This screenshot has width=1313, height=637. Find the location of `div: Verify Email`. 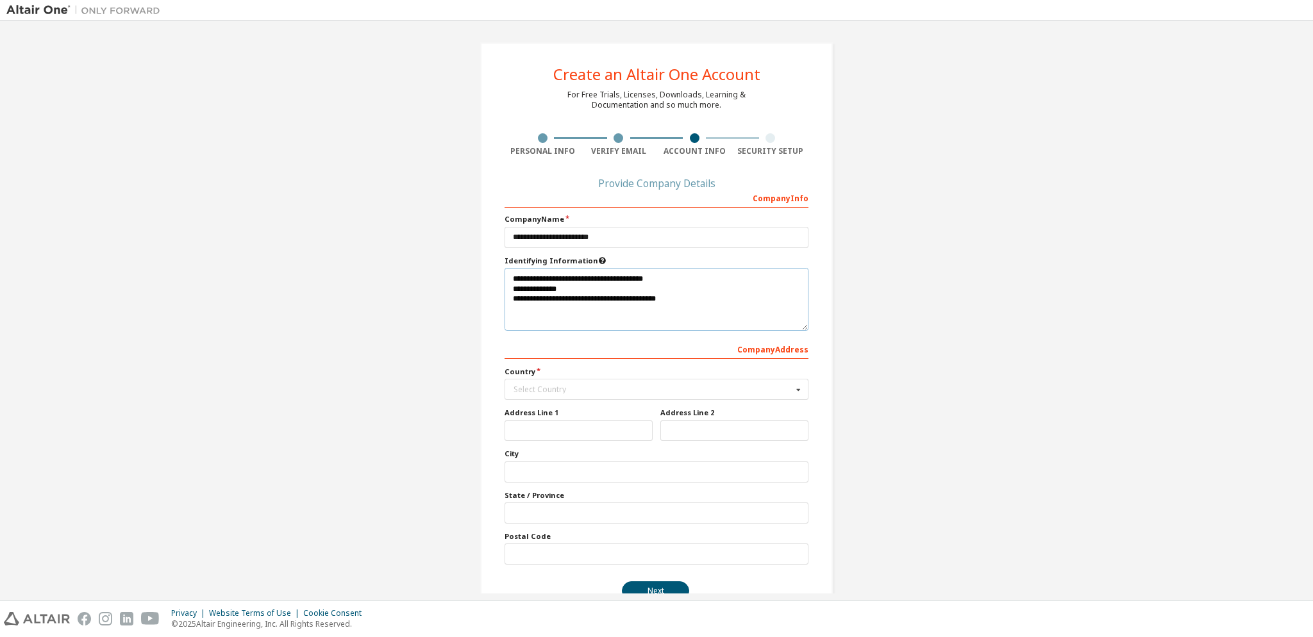

div: Verify Email is located at coordinates (618, 151).